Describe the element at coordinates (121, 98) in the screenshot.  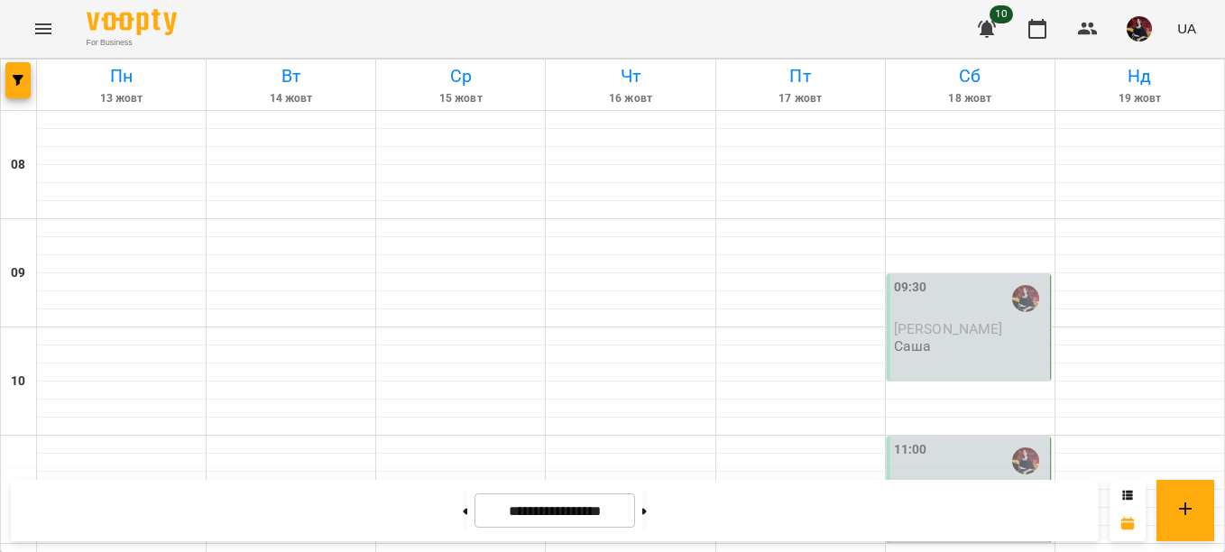
I see `h6: 13 жовт` at that location.